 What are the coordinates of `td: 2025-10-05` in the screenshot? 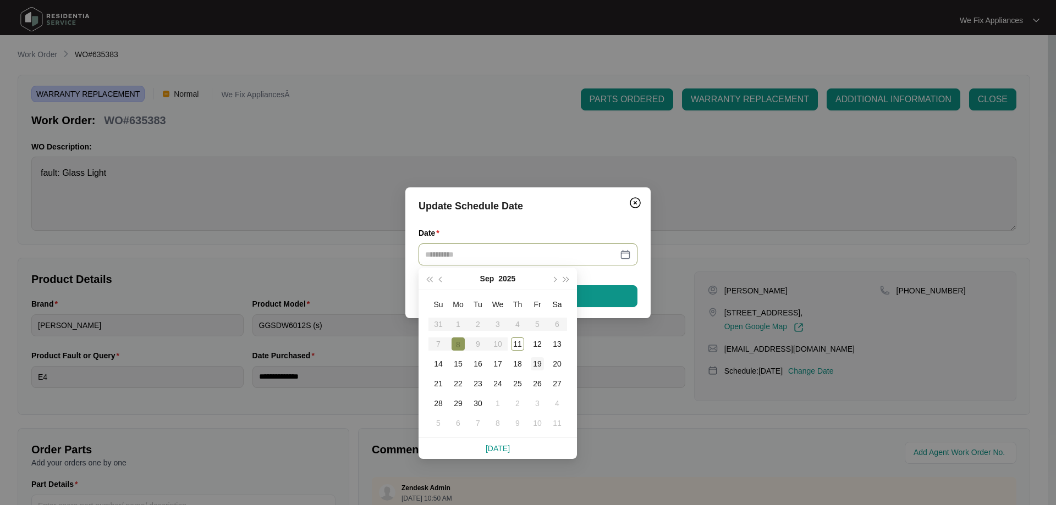 It's located at (438, 424).